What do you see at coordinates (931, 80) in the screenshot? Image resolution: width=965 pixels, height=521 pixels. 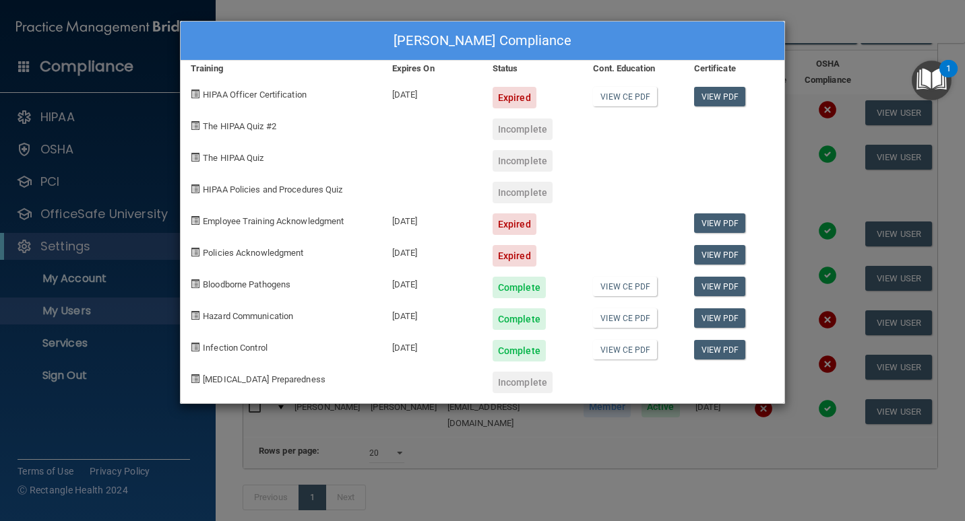 I see `button: Open Resource Center, 1 new notification` at bounding box center [931, 80].